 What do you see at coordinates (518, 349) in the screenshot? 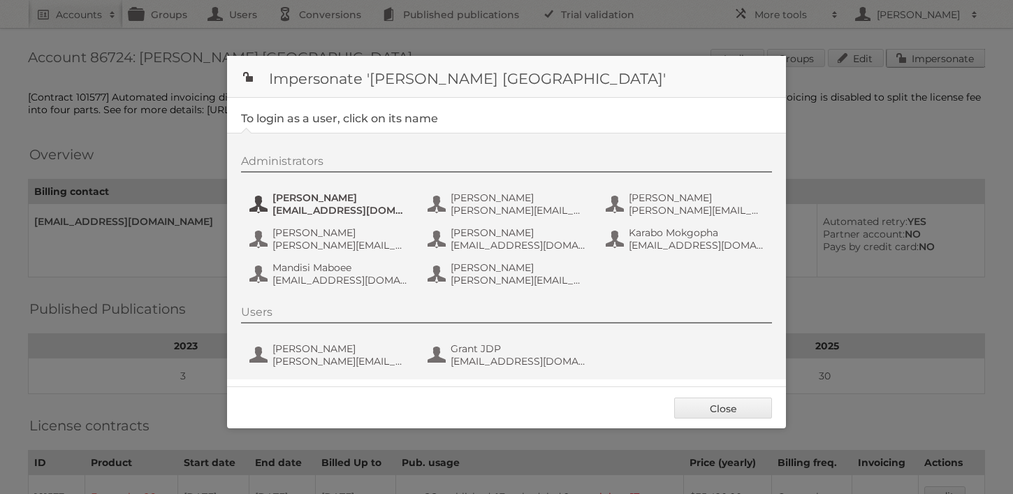
I see `span: Grant JDP` at bounding box center [518, 349].